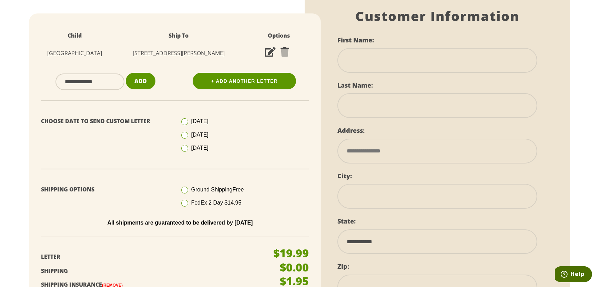 This screenshot has width=599, height=287. What do you see at coordinates (152, 271) in the screenshot?
I see `p: Shipping` at bounding box center [152, 271].